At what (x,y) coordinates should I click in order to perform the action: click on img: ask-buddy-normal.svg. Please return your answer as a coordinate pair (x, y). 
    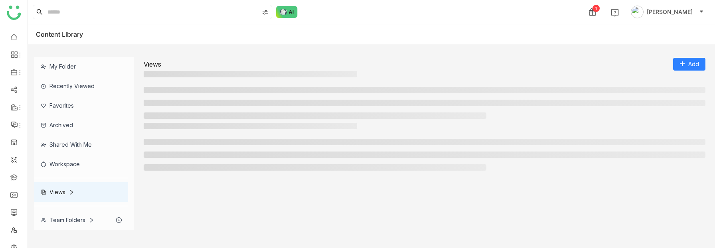
    Looking at the image, I should click on (287, 12).